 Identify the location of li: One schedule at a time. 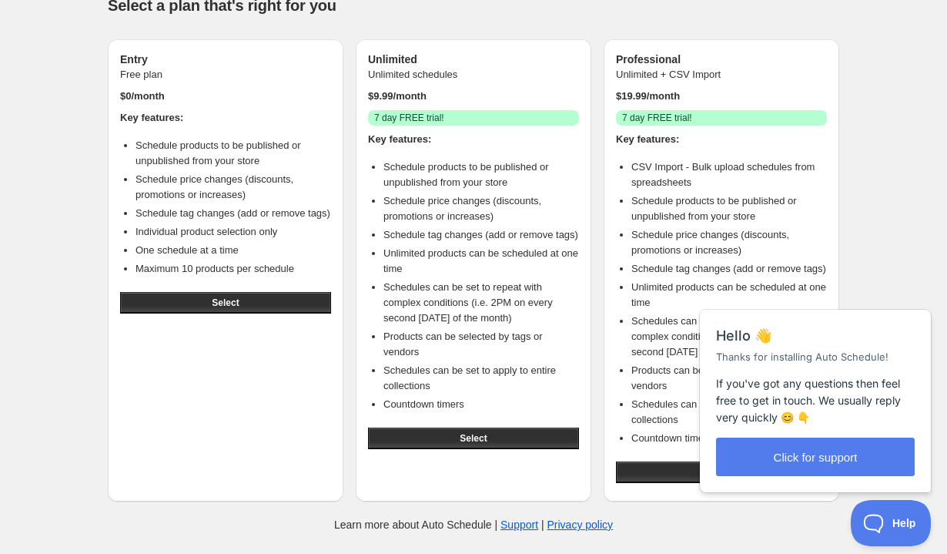
(233, 250).